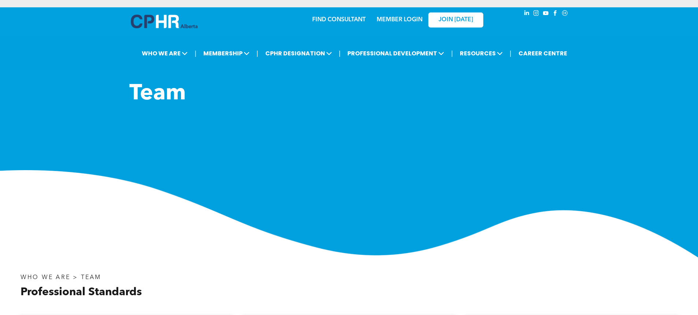 The height and width of the screenshot is (315, 698). Describe the element at coordinates (164, 21) in the screenshot. I see `img: A blue and white logo for cp alberta` at that location.